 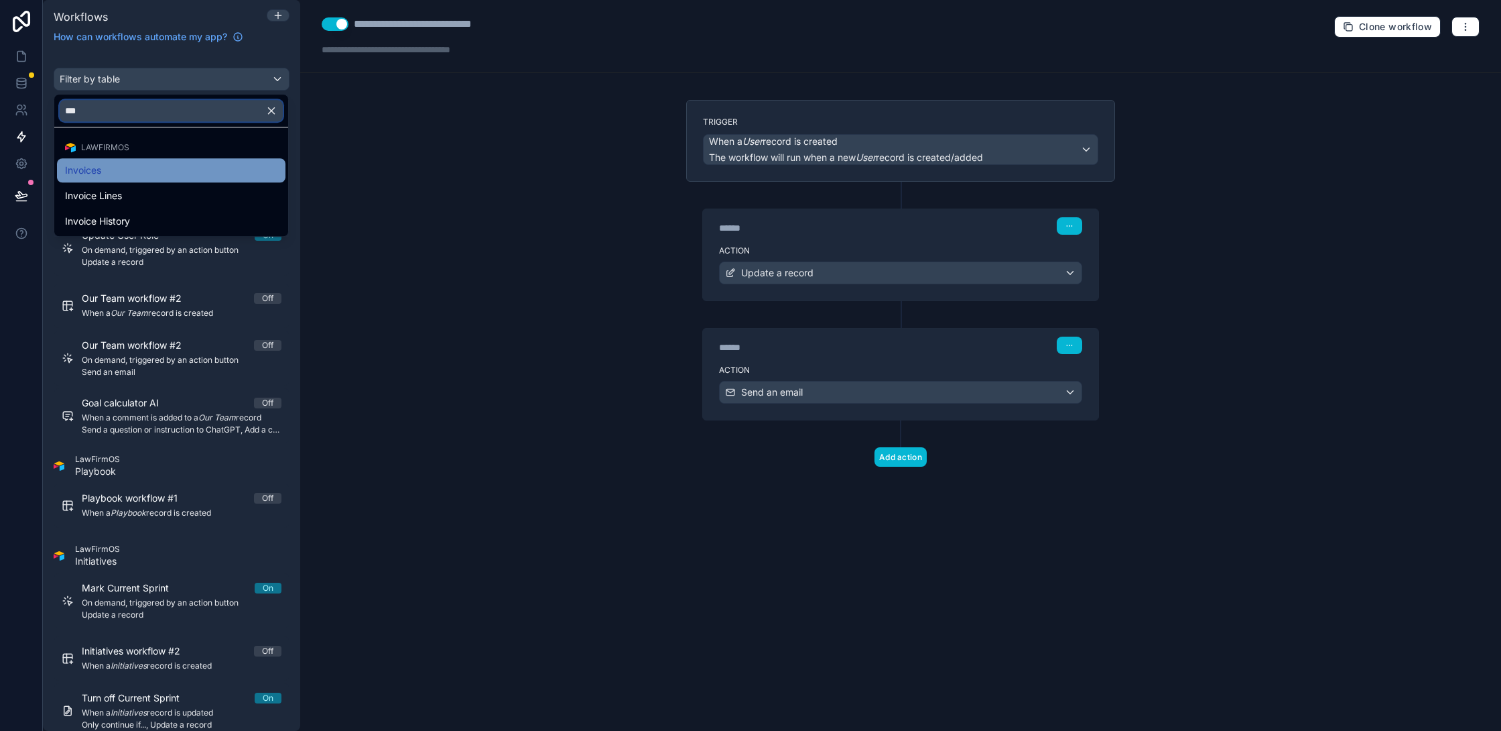 I want to click on span: Update a record, so click(x=777, y=273).